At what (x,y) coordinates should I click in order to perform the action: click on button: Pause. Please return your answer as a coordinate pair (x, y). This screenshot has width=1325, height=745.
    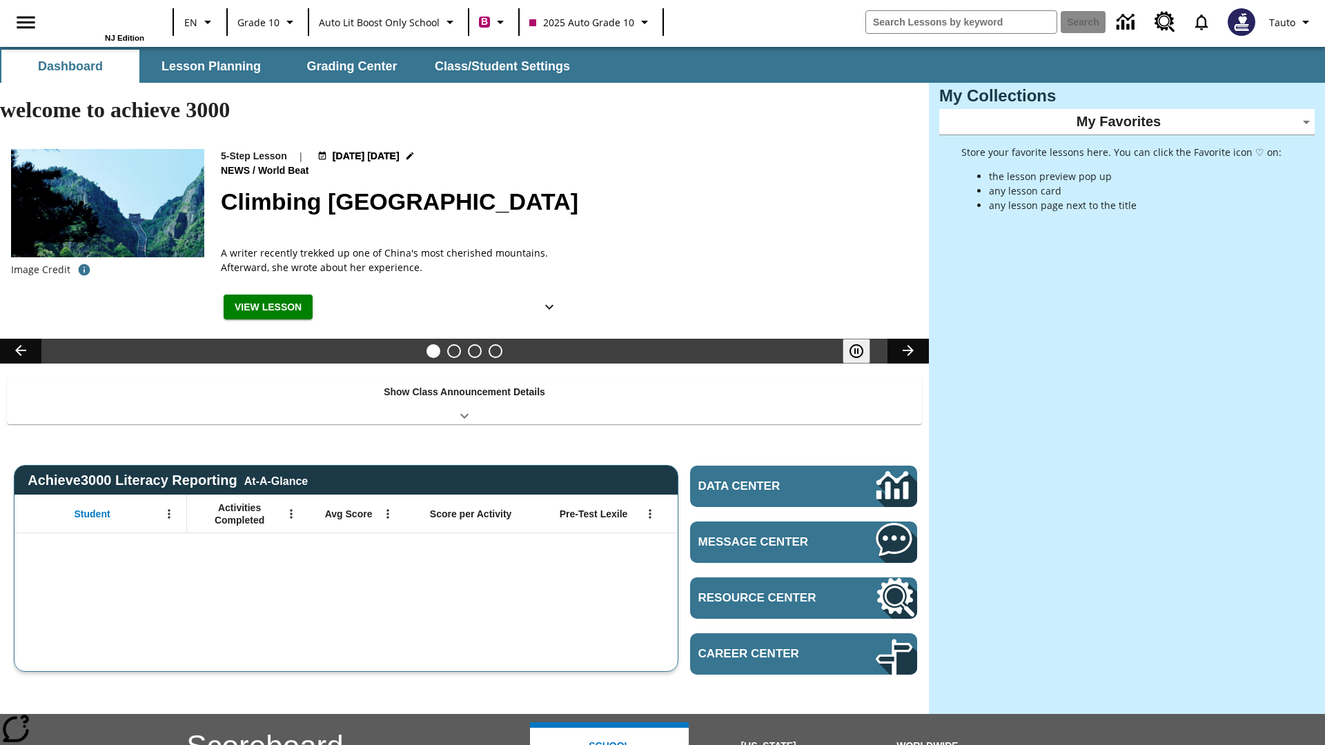
    Looking at the image, I should click on (856, 351).